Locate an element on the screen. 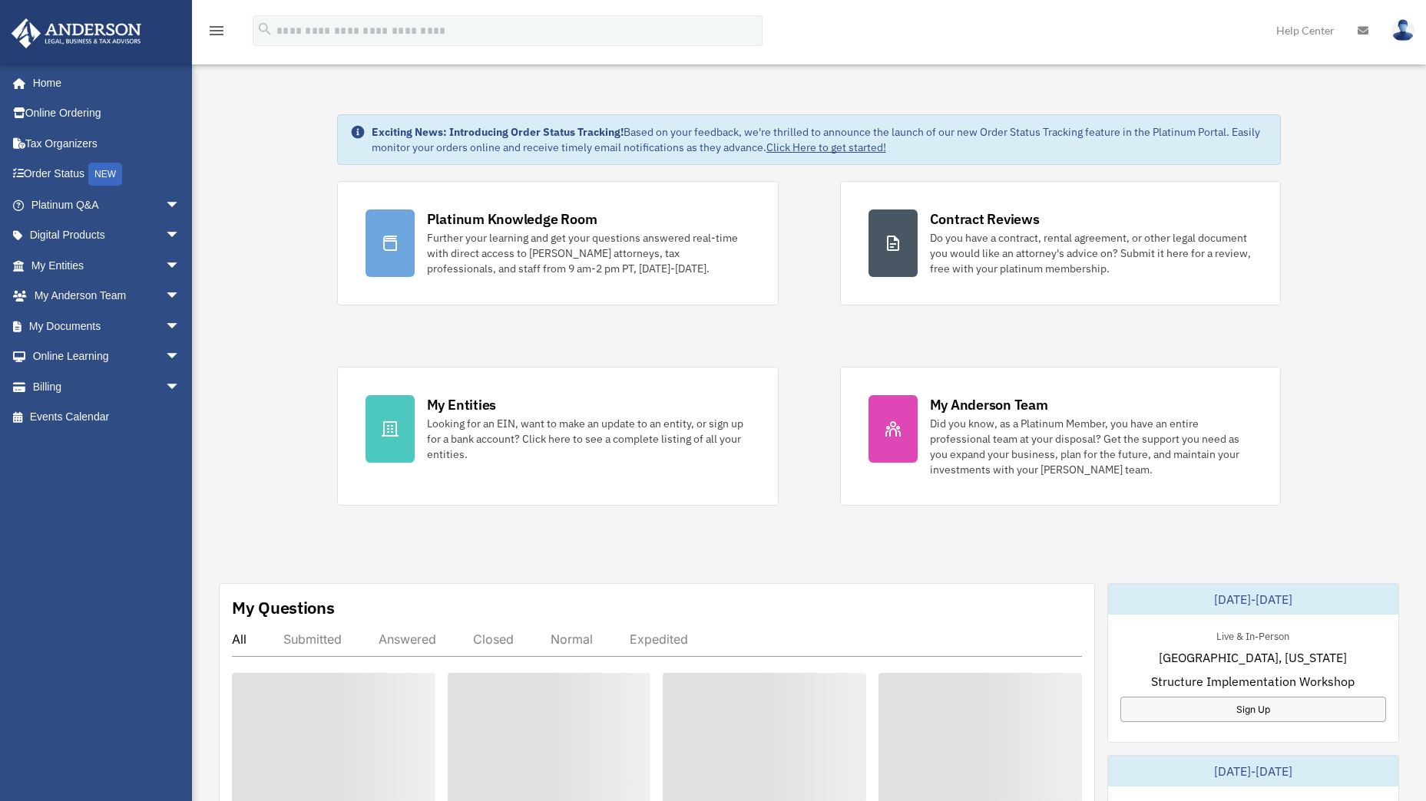  div: Based on your feedback, we're thrilled to announce the launch of our new Order Status Tracking fe... is located at coordinates (820, 140).